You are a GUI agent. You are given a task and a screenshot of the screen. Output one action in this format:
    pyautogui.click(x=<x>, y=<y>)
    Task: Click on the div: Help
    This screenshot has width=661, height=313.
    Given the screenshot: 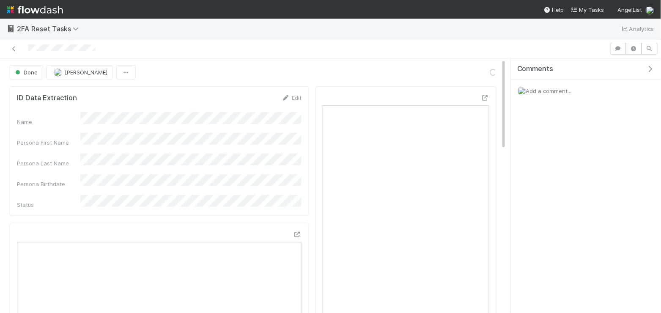 What is the action you would take?
    pyautogui.click(x=554, y=10)
    